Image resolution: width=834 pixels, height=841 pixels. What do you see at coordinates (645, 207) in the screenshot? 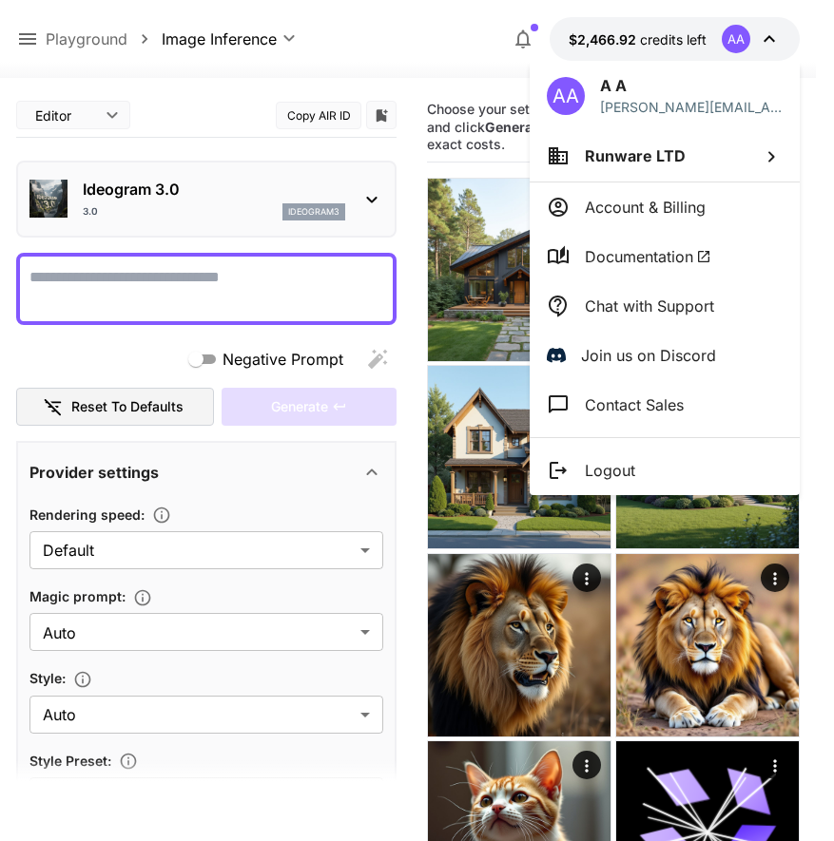
I see `p: Account & Billing` at bounding box center [645, 207].